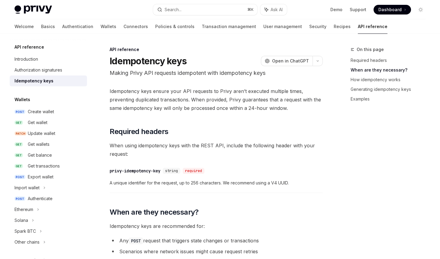 This screenshot has height=259, width=440. Describe the element at coordinates (40, 198) in the screenshot. I see `div: Authenticate` at that location.